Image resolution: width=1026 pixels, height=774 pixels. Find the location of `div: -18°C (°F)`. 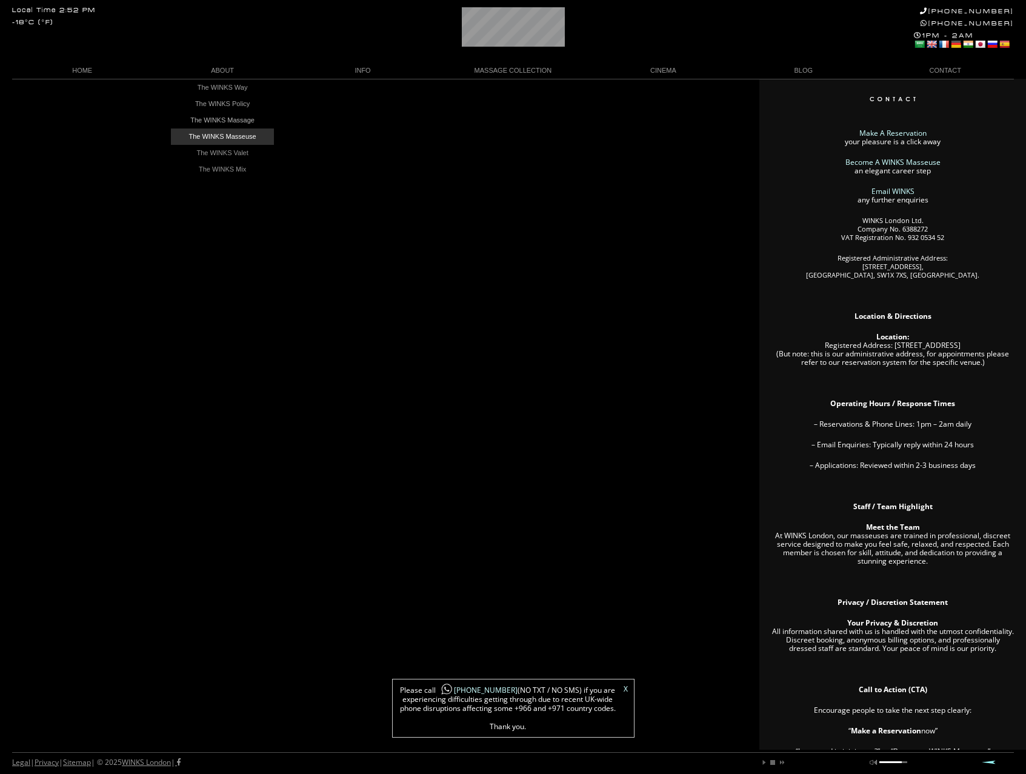

div: -18°C (°F) is located at coordinates (33, 22).